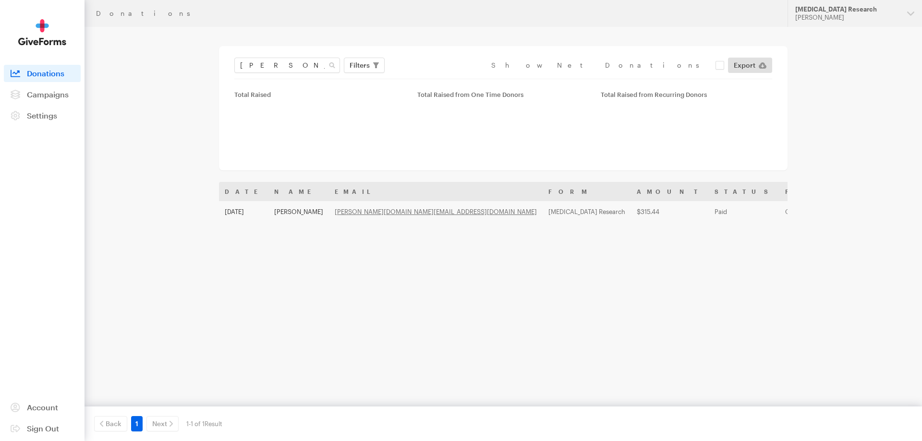 This screenshot has height=441, width=922. Describe the element at coordinates (587, 192) in the screenshot. I see `th: Form` at that location.